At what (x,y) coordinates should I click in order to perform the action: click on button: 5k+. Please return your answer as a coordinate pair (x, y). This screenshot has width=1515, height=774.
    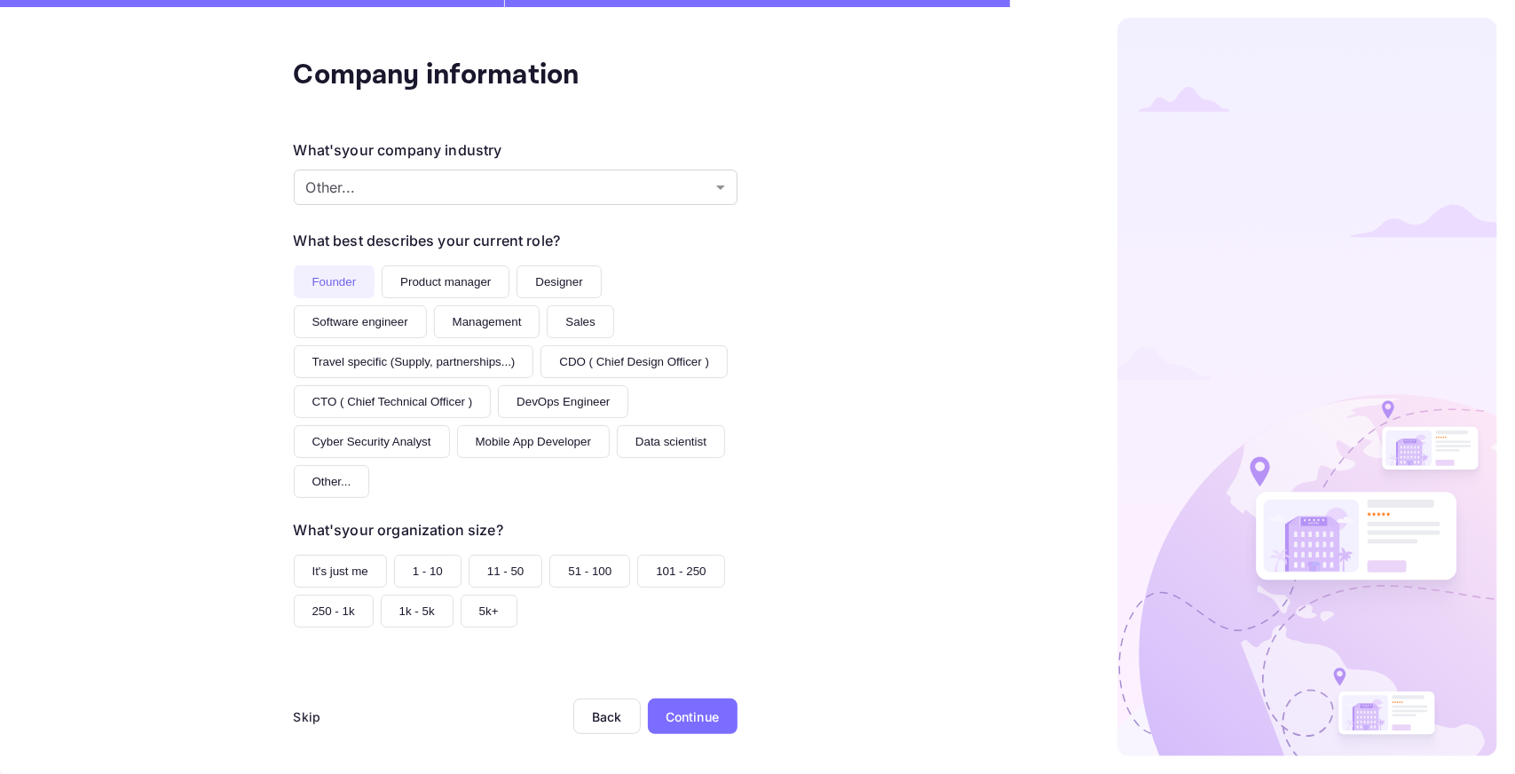
    Looking at the image, I should click on (489, 611).